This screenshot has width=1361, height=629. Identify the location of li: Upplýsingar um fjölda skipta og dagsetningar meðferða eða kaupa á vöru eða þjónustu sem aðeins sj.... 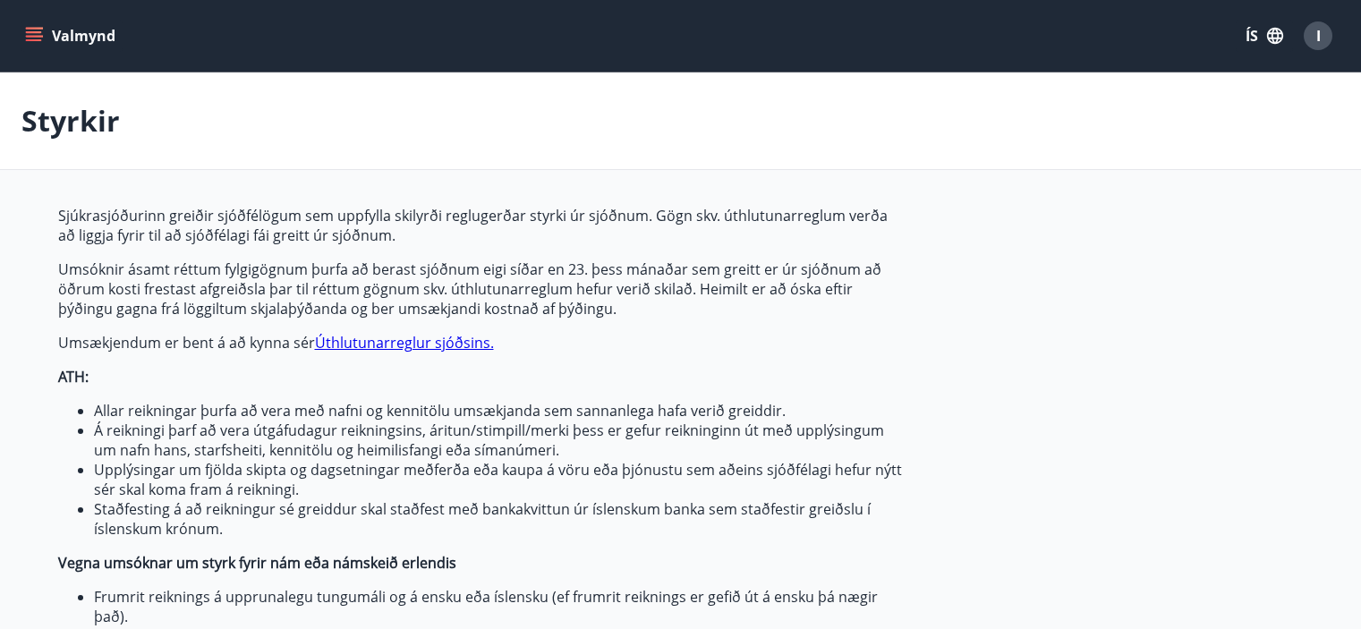
(498, 480).